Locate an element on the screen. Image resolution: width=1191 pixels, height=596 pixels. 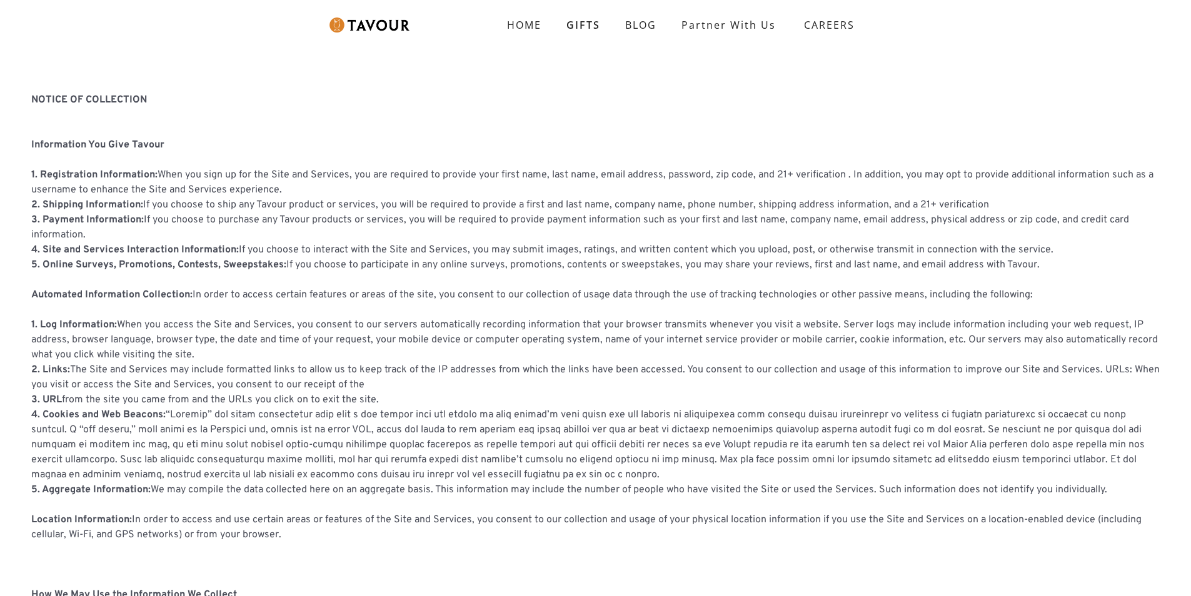
a: partner with us is located at coordinates (728, 25).